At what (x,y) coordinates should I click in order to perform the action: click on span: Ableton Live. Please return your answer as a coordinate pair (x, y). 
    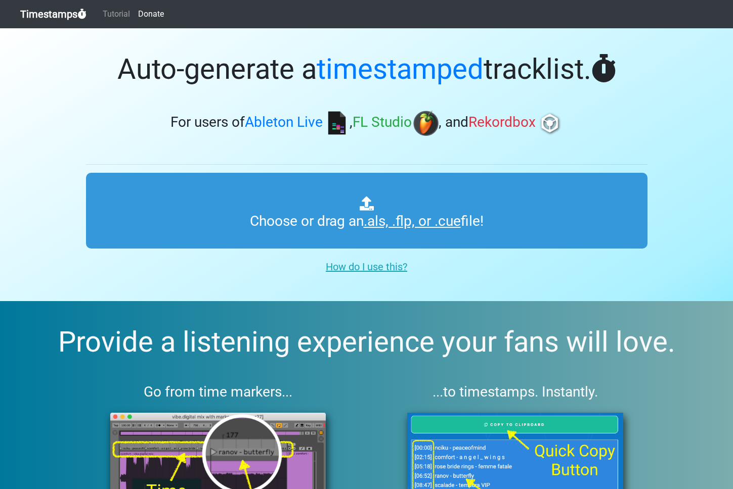
    Looking at the image, I should click on (284, 122).